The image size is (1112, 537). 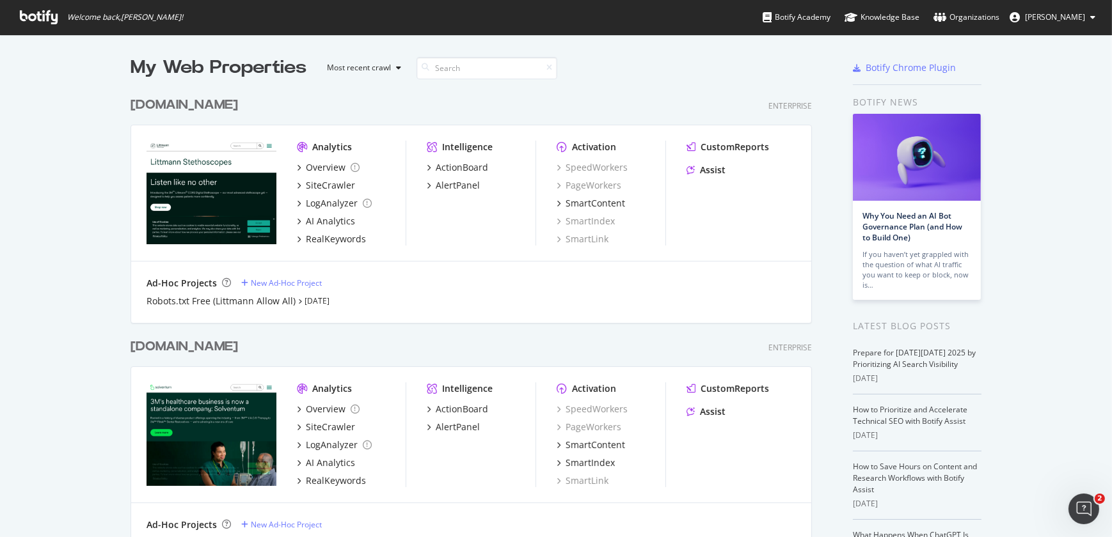 I want to click on div: Robots.txt Free (Littmann Allow All), so click(x=221, y=301).